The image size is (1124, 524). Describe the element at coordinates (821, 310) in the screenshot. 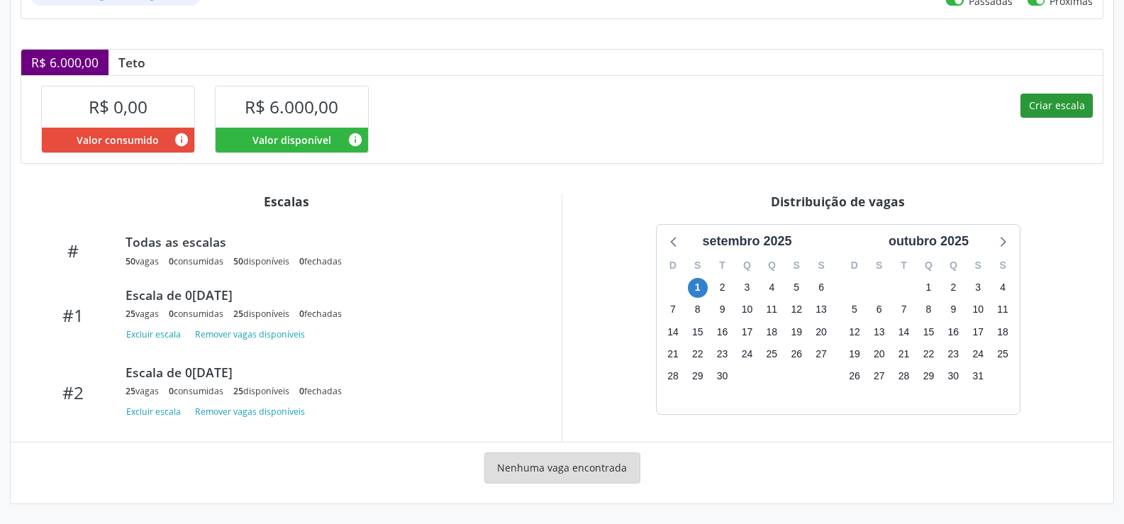

I see `span: sábado, 13 de setembro de 2025` at that location.